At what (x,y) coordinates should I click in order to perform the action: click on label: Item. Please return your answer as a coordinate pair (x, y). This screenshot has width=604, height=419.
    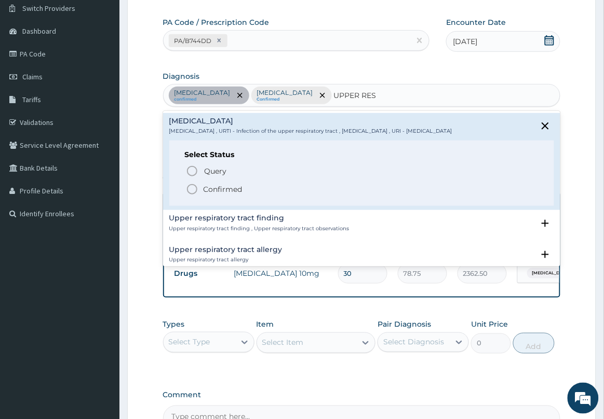
    Looking at the image, I should click on (265, 325).